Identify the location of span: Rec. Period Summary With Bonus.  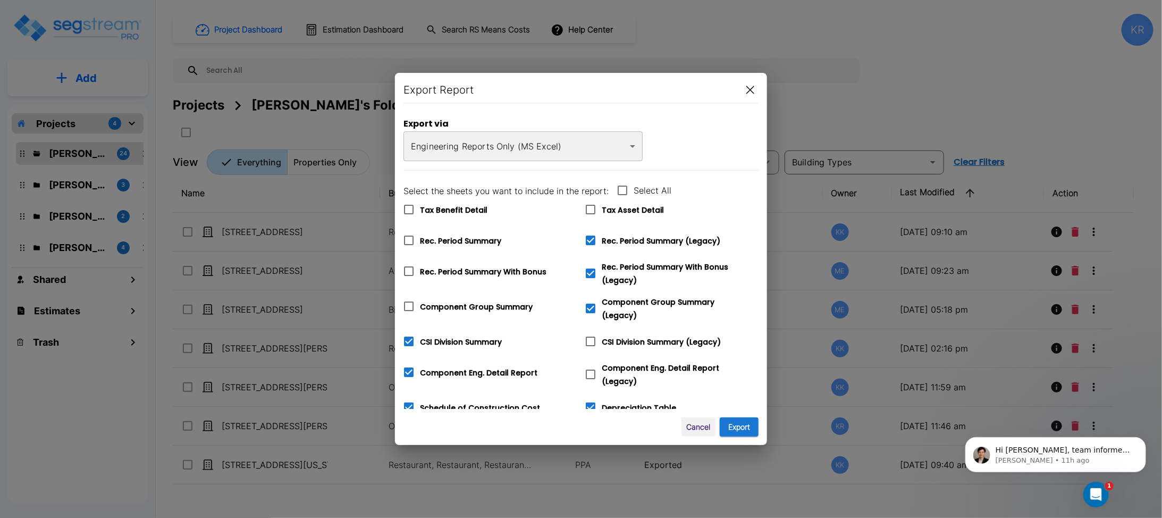
(483, 272).